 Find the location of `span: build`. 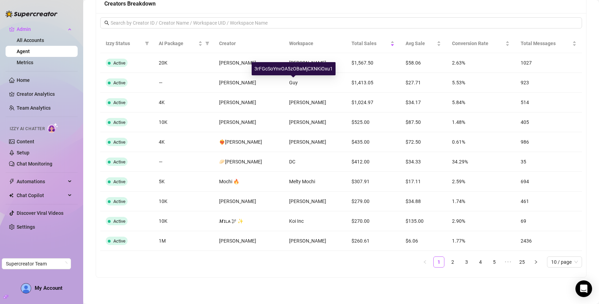

span: build is located at coordinates (6, 296).